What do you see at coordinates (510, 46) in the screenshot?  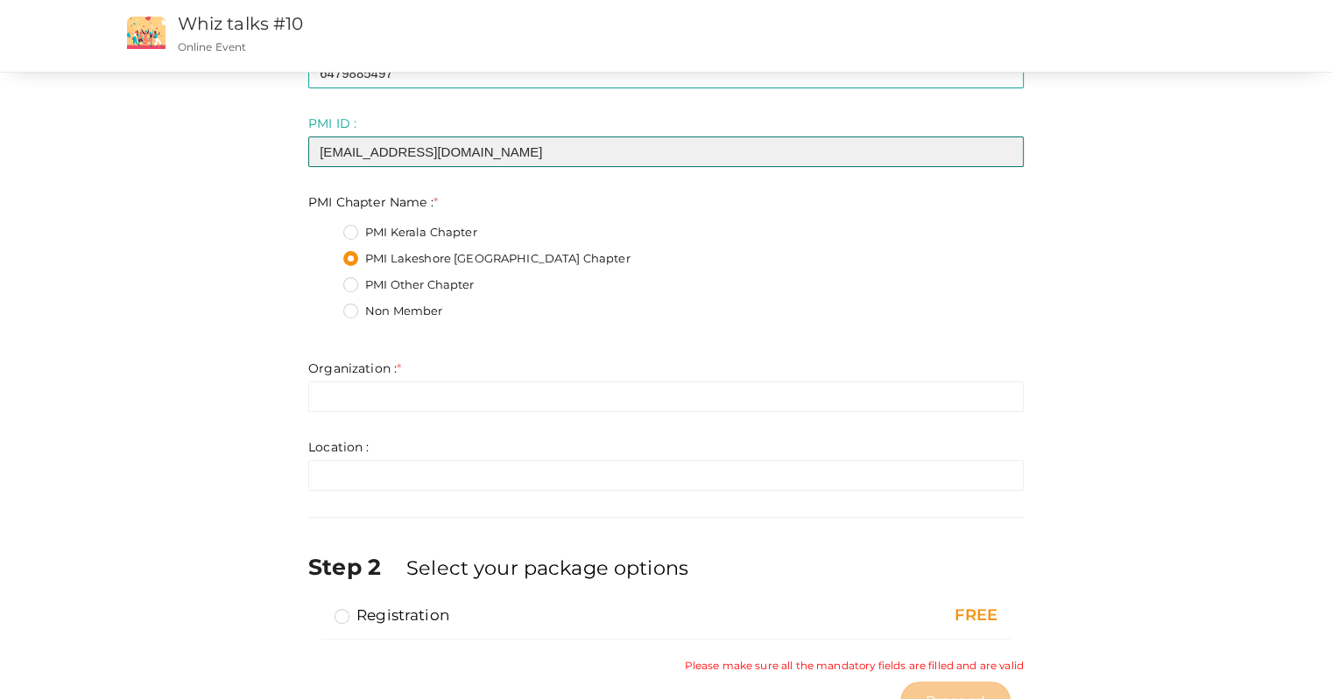 I see `p: Online Event` at bounding box center [510, 46].